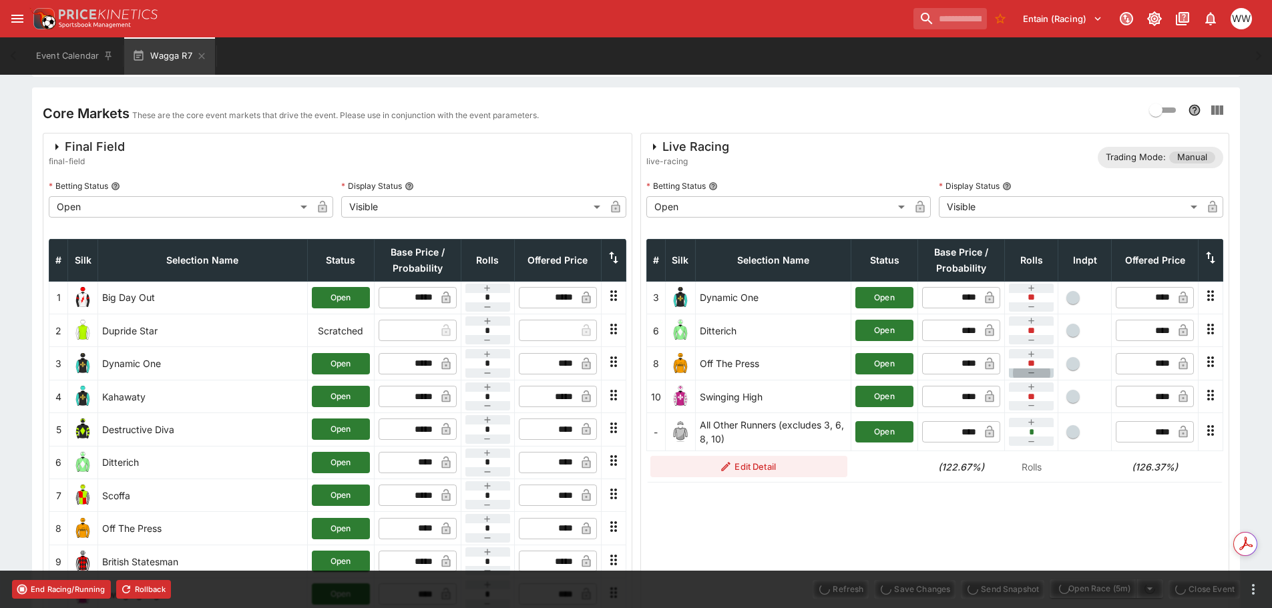  Describe the element at coordinates (950, 19) in the screenshot. I see `input: search` at that location.